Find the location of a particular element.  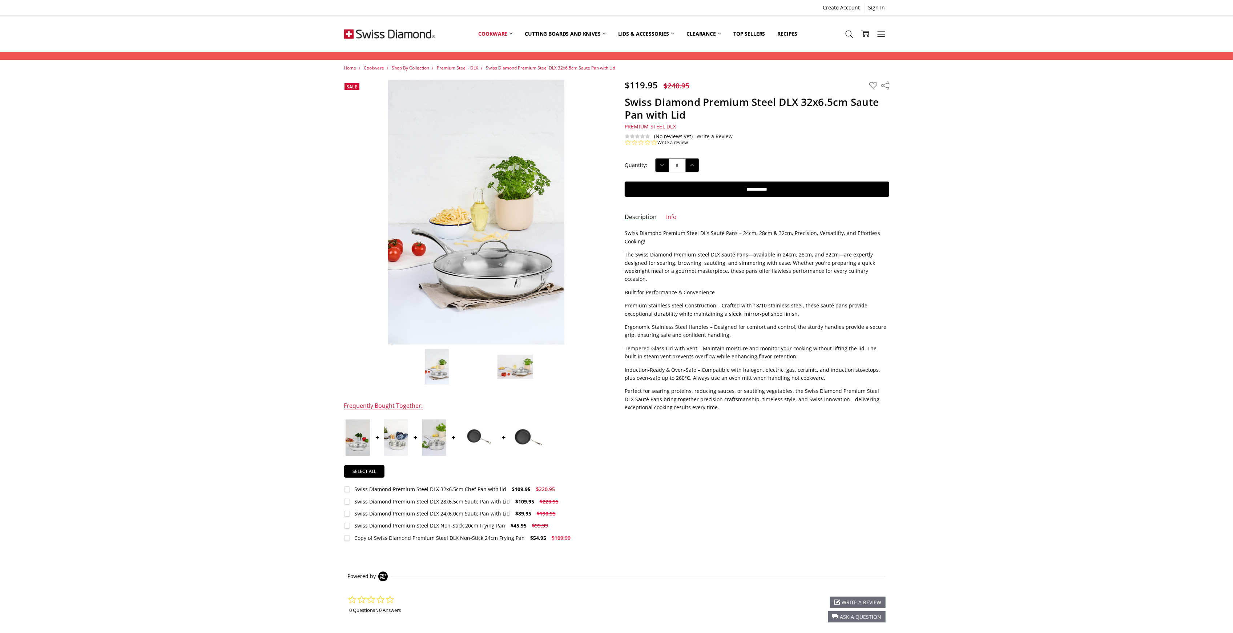

a: Select all is located at coordinates (365, 471).